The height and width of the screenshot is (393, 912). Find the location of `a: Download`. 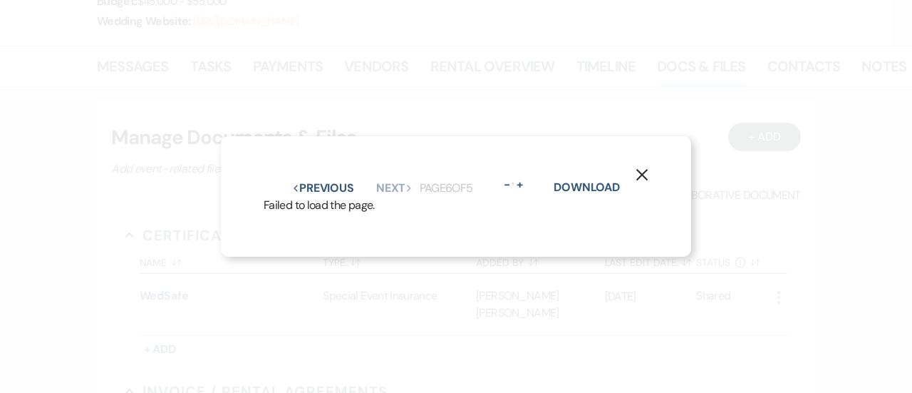

a: Download is located at coordinates (587, 187).